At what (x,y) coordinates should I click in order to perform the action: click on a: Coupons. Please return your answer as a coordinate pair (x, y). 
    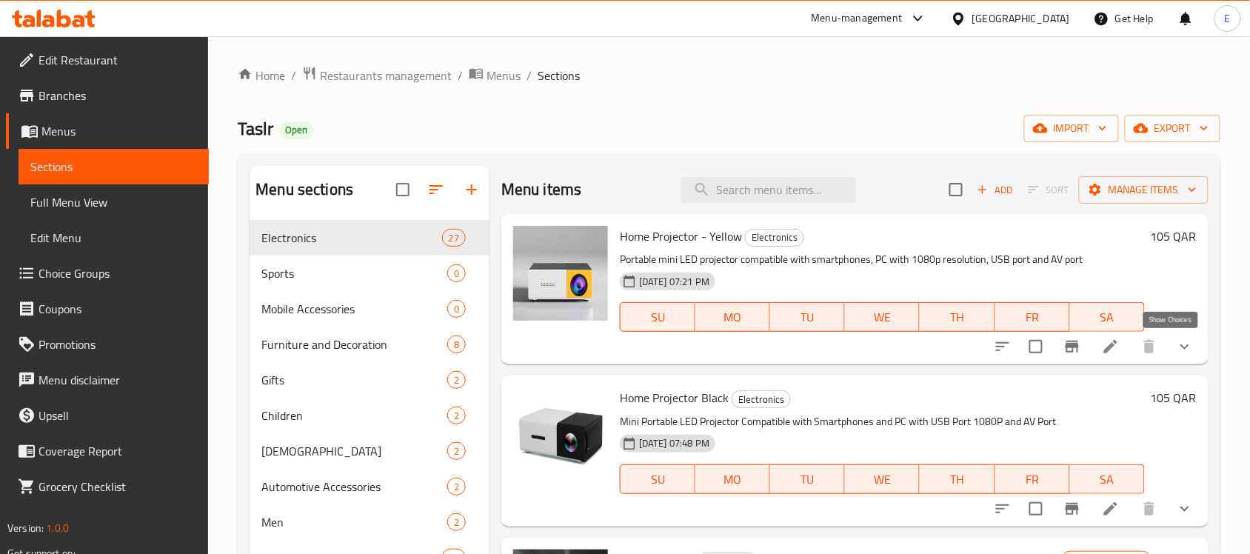
    Looking at the image, I should click on (107, 309).